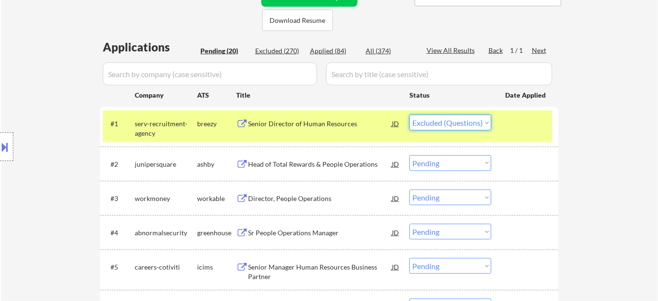 This screenshot has width=658, height=301. Describe the element at coordinates (224, 51) in the screenshot. I see `div: Pending (20)` at that location.